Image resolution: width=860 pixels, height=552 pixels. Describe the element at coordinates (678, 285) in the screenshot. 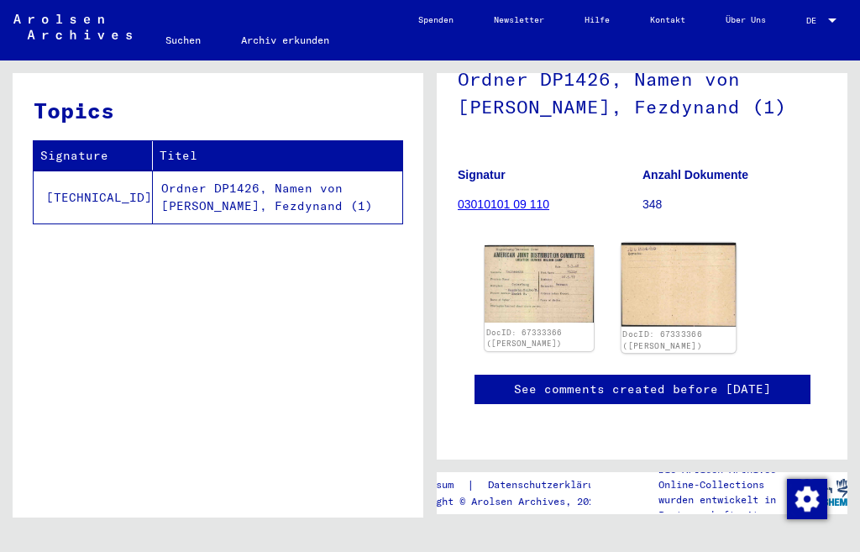

I see `img: 002.jpg` at that location.